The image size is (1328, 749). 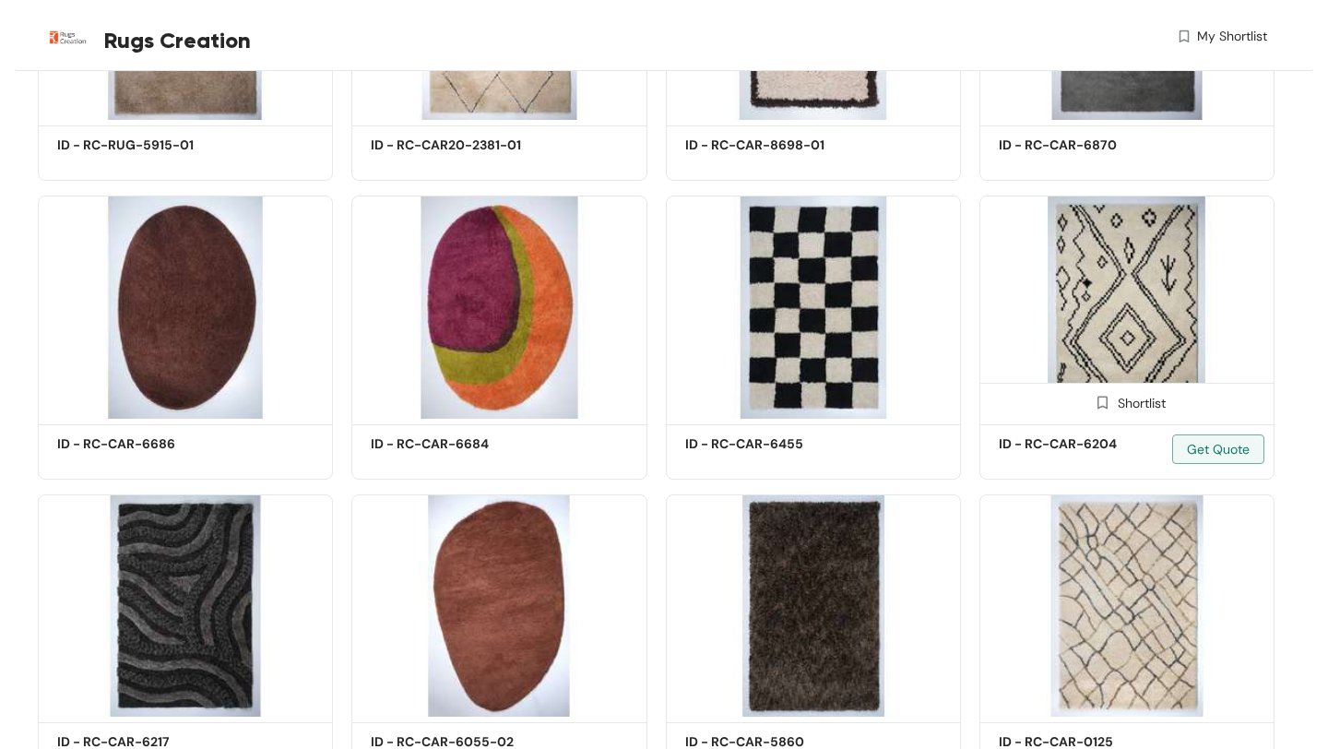 I want to click on span: Rugs Creation, so click(x=177, y=41).